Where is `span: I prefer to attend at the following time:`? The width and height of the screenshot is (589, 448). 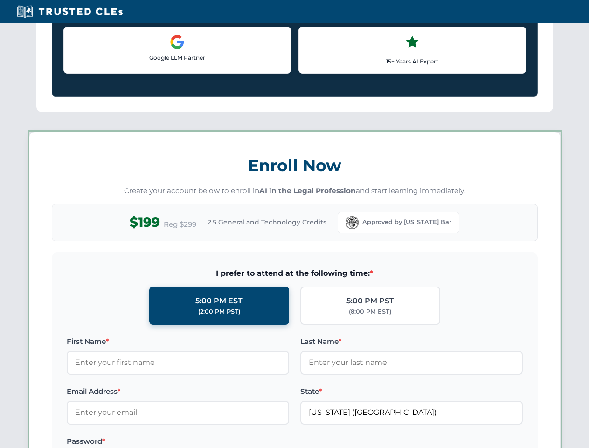
span: I prefer to attend at the following time: is located at coordinates (295, 273).